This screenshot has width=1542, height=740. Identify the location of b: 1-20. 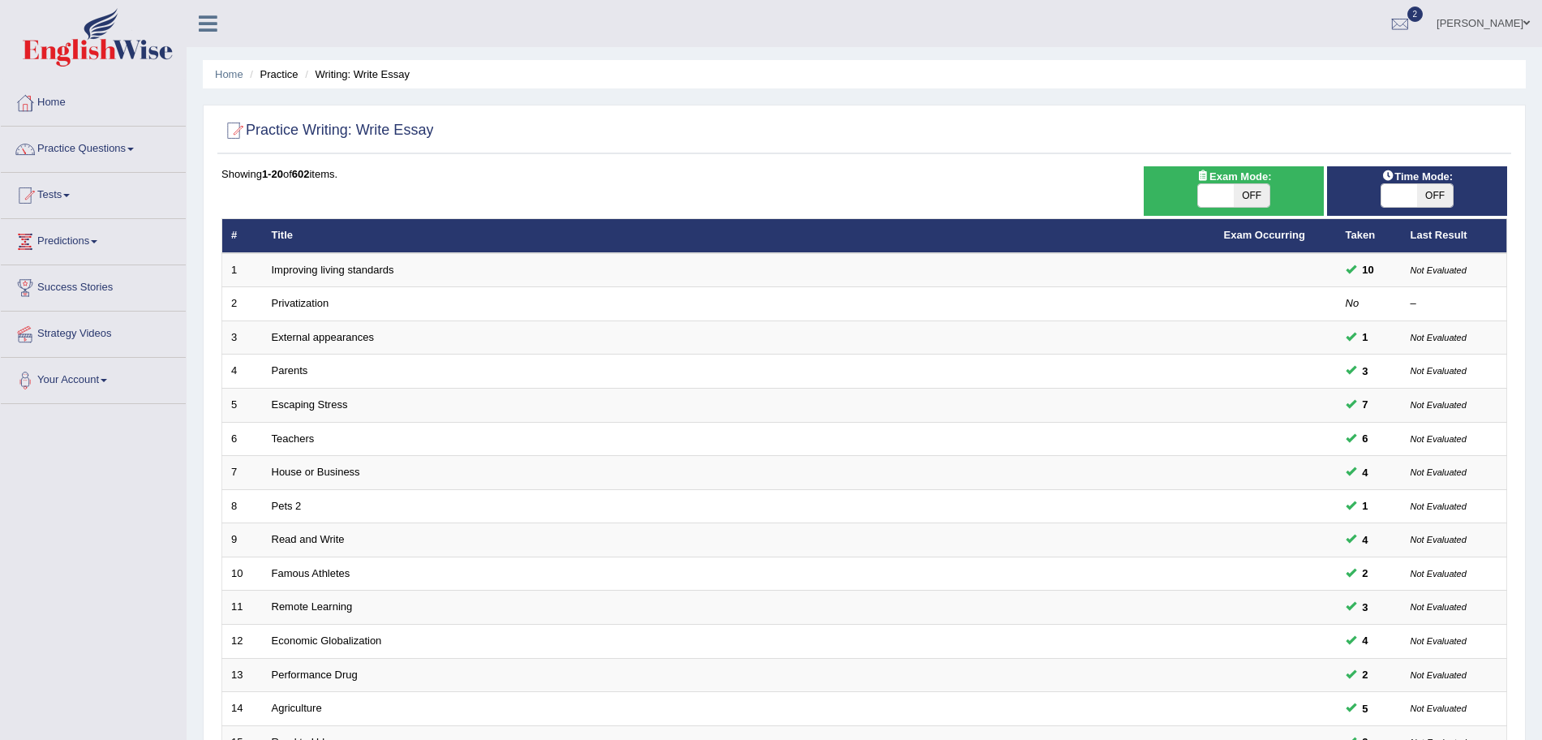
(273, 174).